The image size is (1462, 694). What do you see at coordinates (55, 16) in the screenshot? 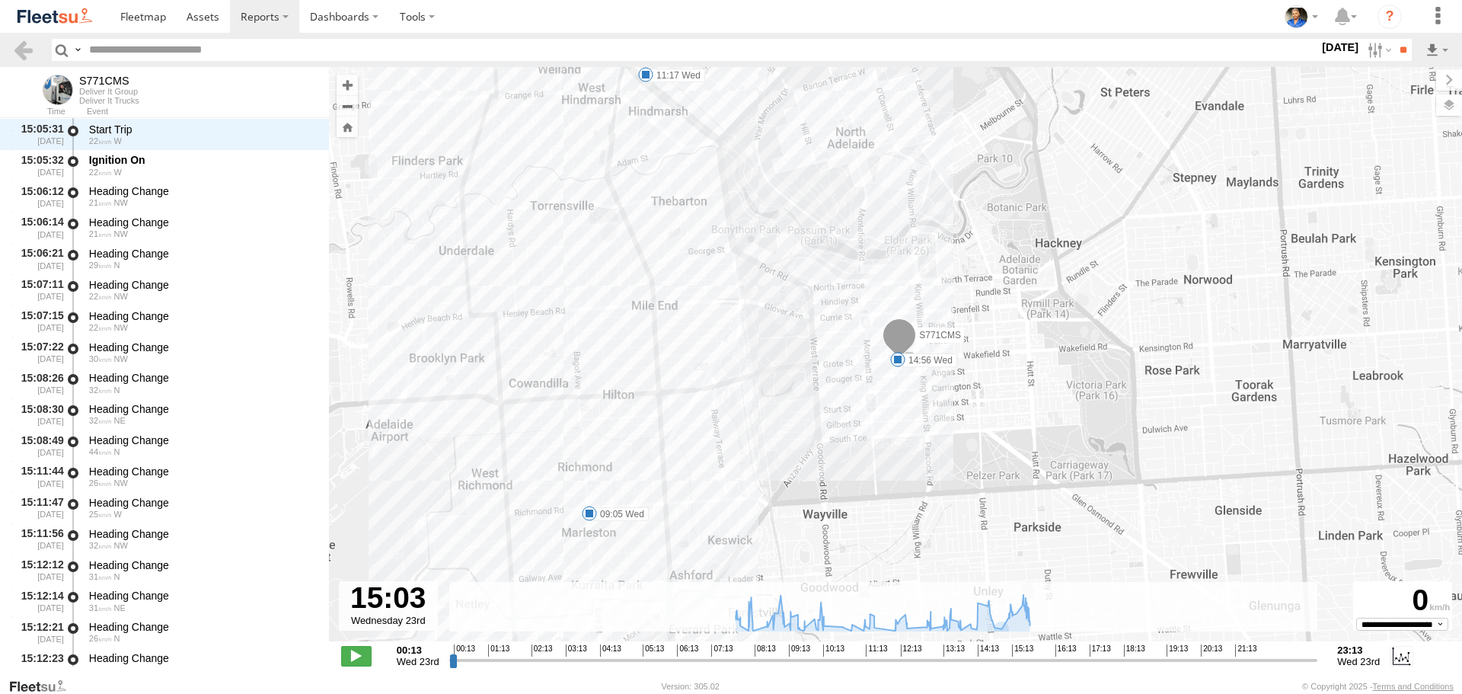
I see `img: fleetsu-logo-horizontal.svg` at bounding box center [55, 16].